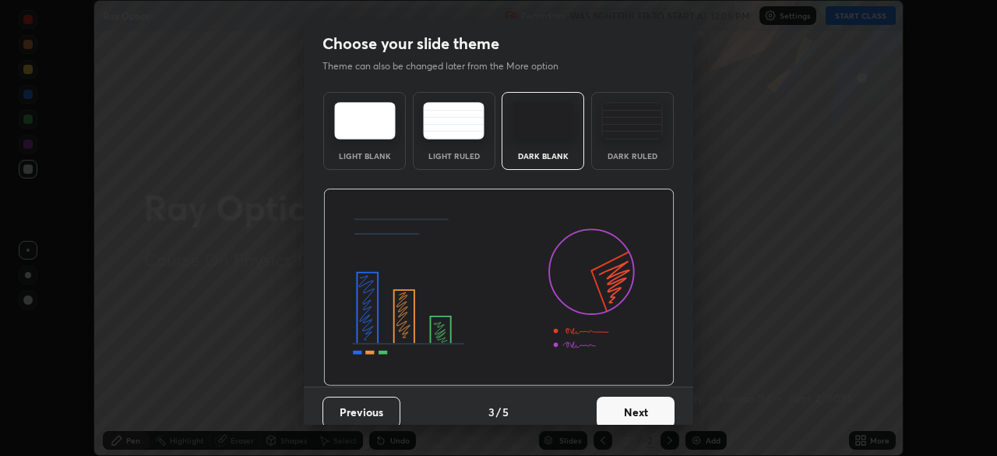 The width and height of the screenshot is (997, 456). Describe the element at coordinates (365, 121) in the screenshot. I see `img: lightTheme.e5ed3b09.svg` at that location.